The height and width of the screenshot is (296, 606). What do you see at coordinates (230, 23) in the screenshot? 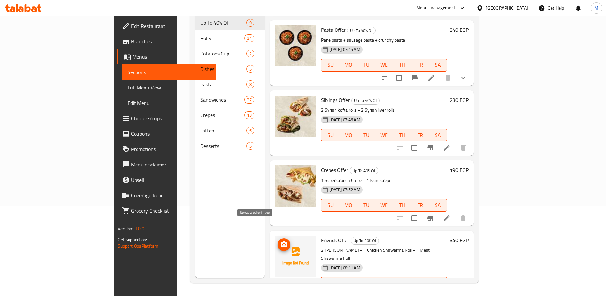
I see `div: Up To 40% Of9` at bounding box center [230, 23].